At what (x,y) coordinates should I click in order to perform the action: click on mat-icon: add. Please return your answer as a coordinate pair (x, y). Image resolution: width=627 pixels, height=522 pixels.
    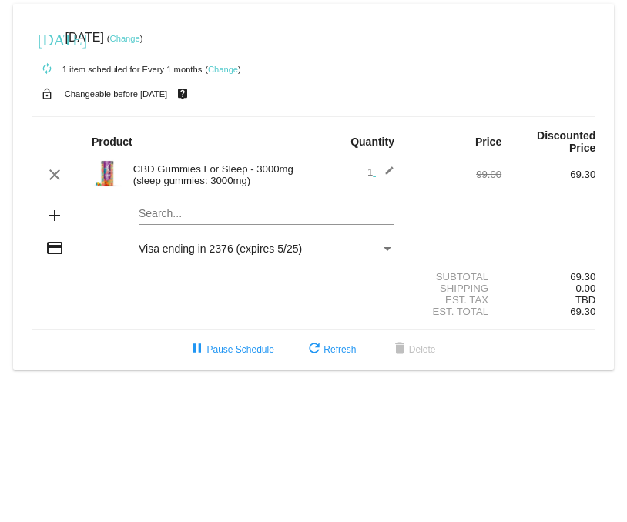
    Looking at the image, I should click on (55, 216).